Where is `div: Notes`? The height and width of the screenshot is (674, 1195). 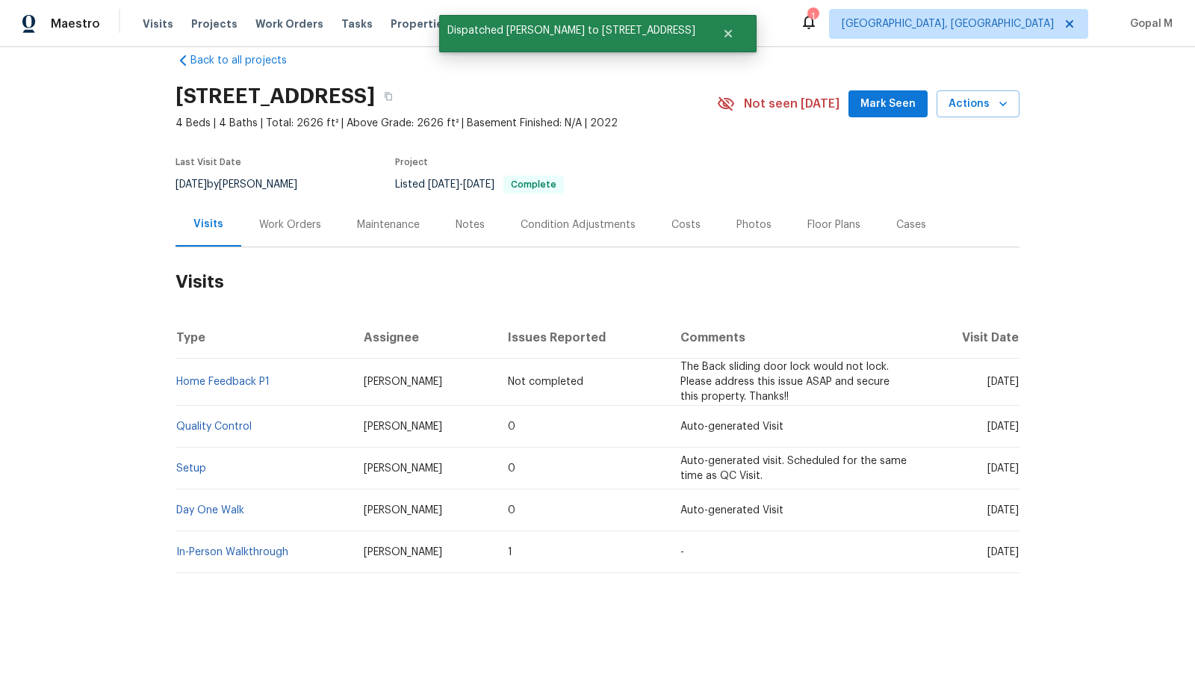 div: Notes is located at coordinates (470, 225).